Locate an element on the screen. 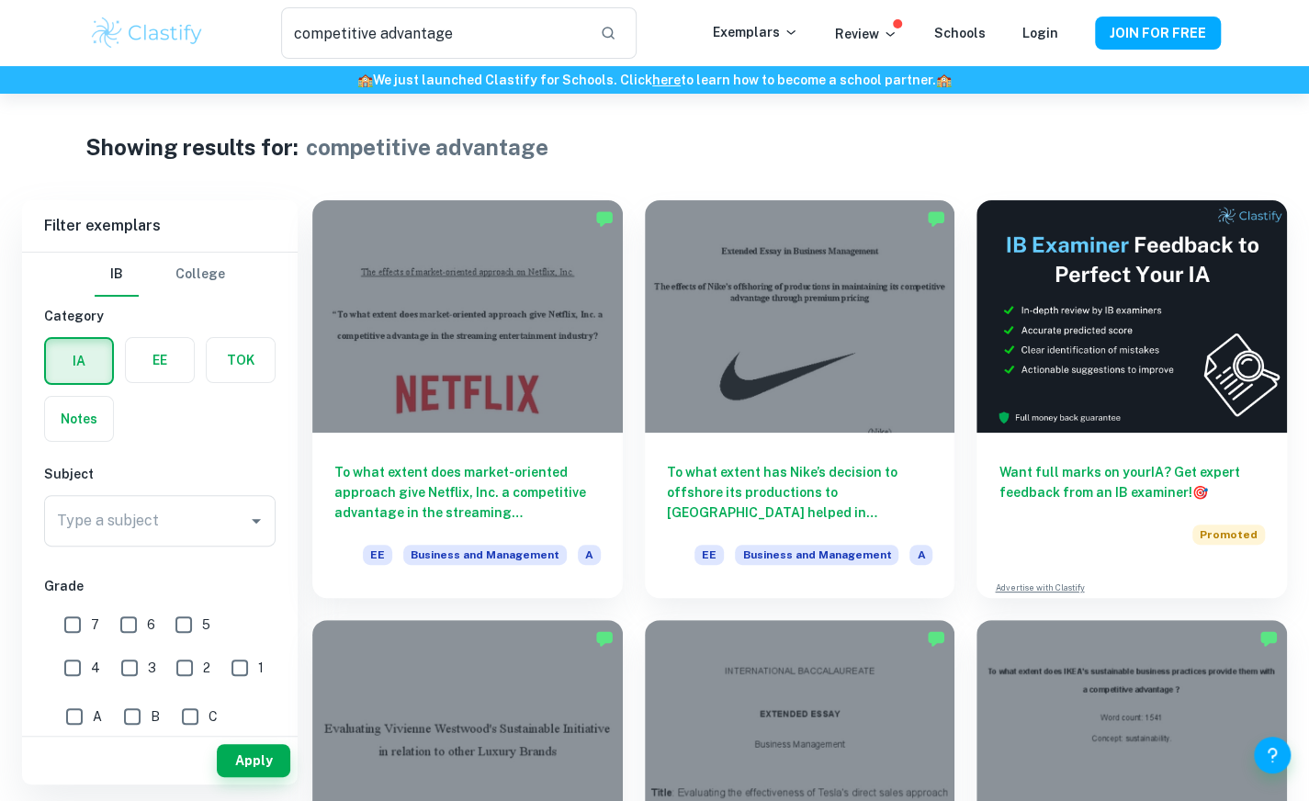 This screenshot has width=1309, height=801. button: JOIN FOR FREE is located at coordinates (1158, 33).